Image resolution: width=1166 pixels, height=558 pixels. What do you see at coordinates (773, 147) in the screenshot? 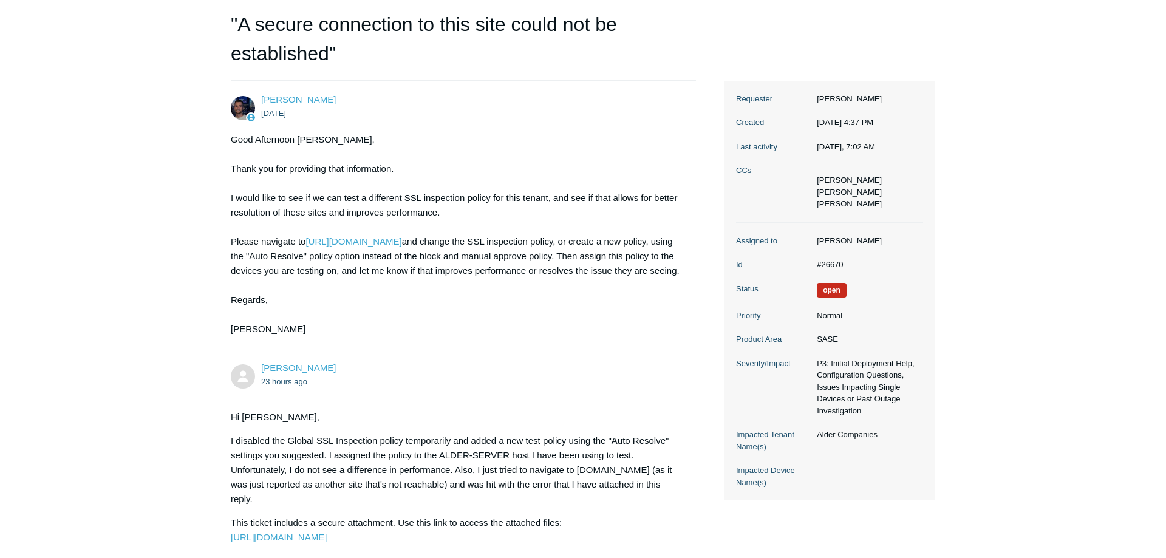
I see `dt: Last activity` at bounding box center [773, 147].